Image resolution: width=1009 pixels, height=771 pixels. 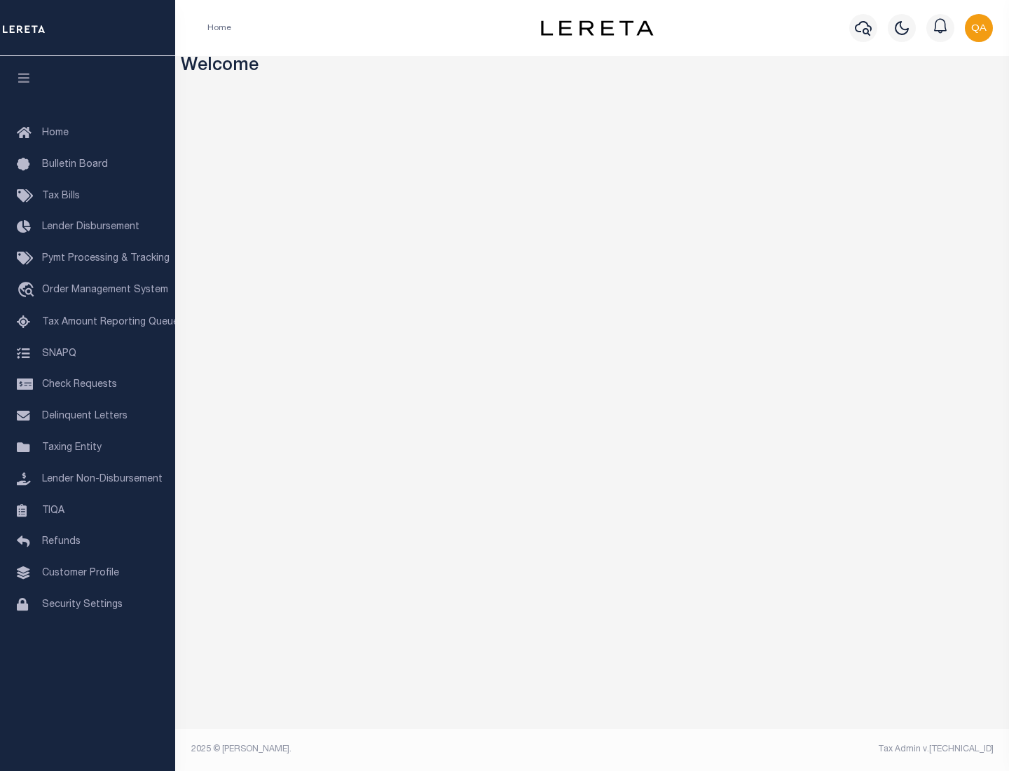 What do you see at coordinates (979, 28) in the screenshot?
I see `img: svg+xml;base64,PHN2ZyB4bWxucz0iaHR0cDovL3d3dy53My5vcmcvMjAwMC9zdmciIHBvaW50ZXItZXZlbnRzPSJub25lIi...` at bounding box center [979, 28].